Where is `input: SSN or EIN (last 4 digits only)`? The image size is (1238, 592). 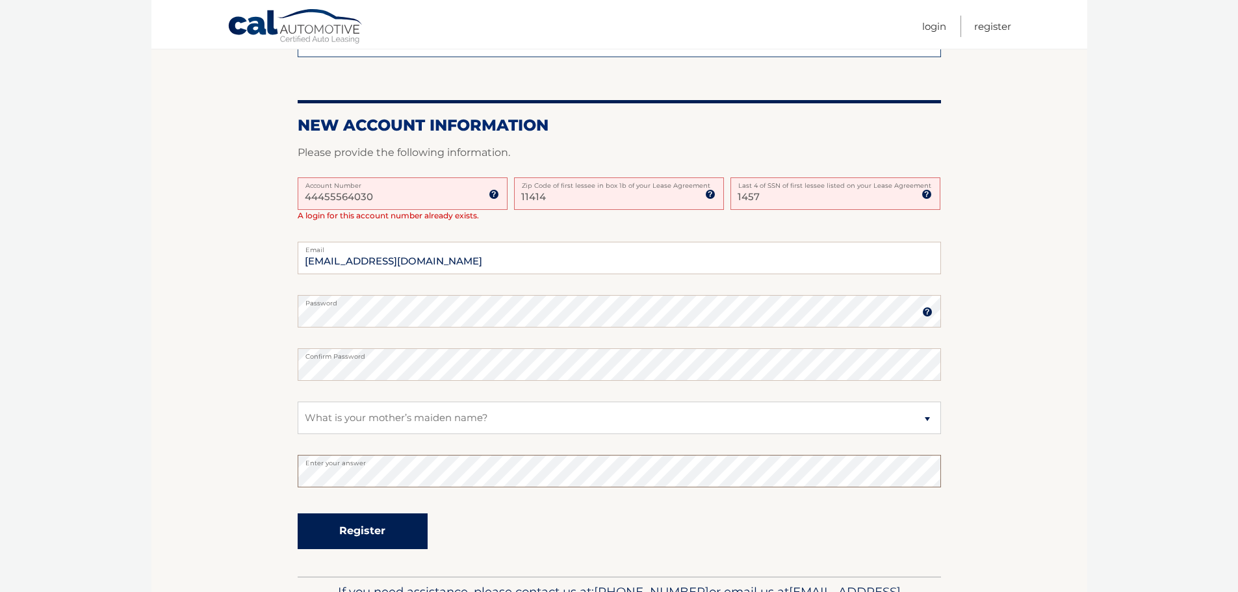
input: SSN or EIN (last 4 digits only) is located at coordinates (835, 194).